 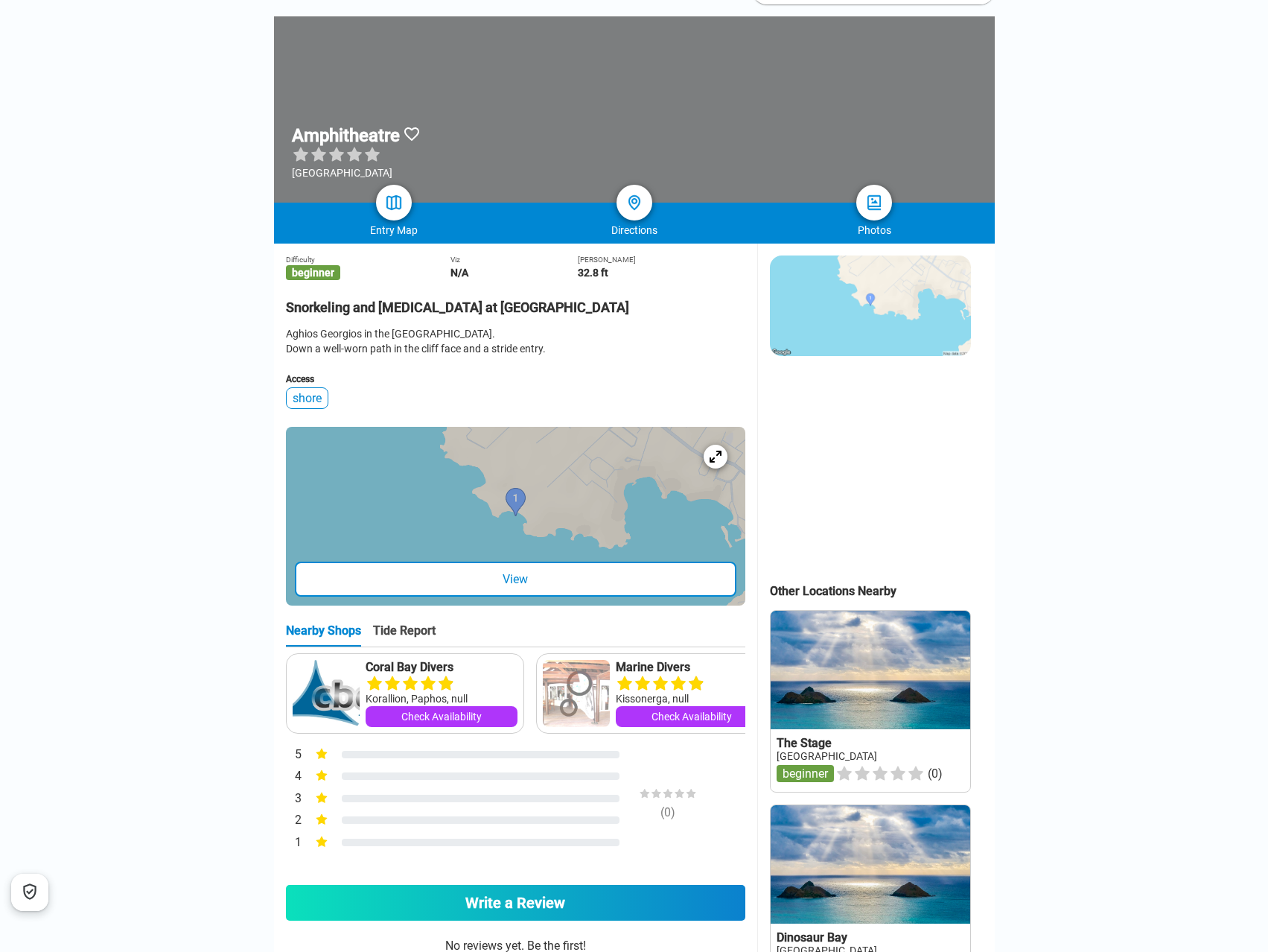 What do you see at coordinates (883, 590) in the screenshot?
I see `div: Other Locations Nearby` at bounding box center [883, 590].